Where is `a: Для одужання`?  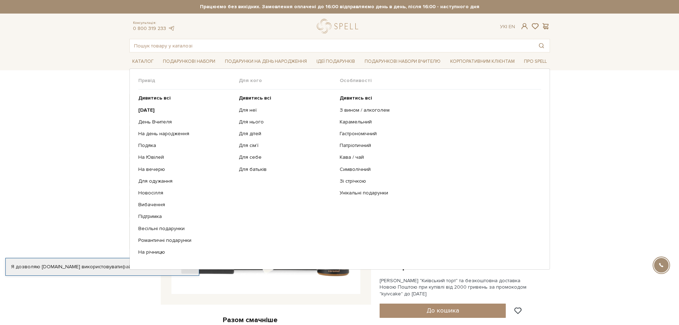 a: Для одужання is located at coordinates (186, 181).